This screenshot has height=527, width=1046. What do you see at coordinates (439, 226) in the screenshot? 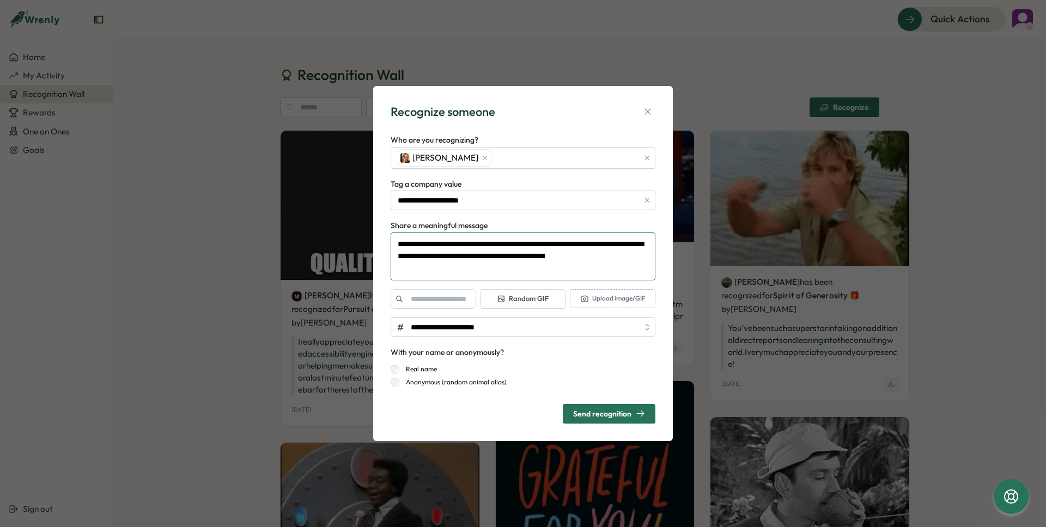
I see `label: Share a meaningful message` at bounding box center [439, 226].